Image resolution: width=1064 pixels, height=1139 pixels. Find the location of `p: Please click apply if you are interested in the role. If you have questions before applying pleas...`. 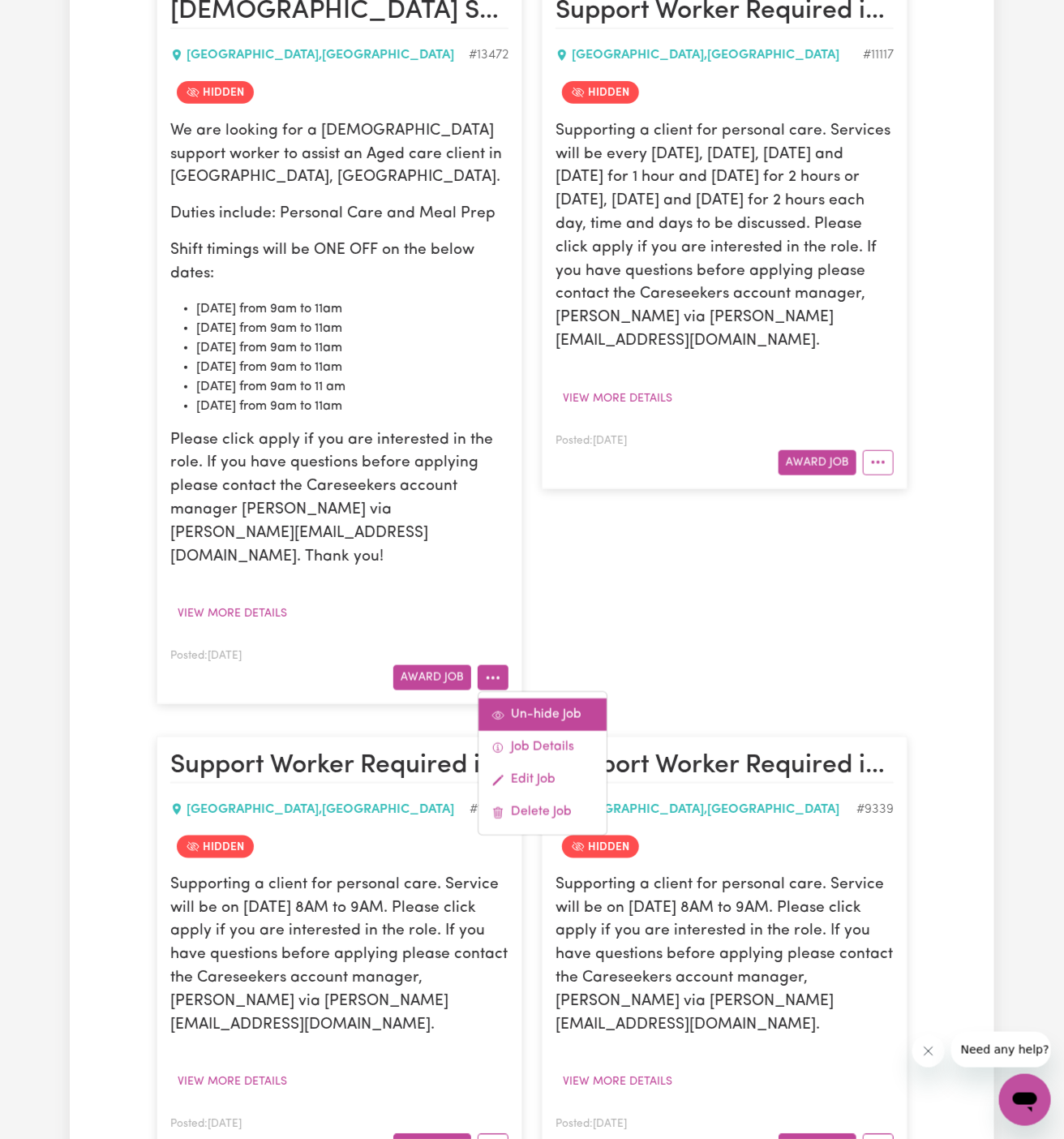

p: Please click apply if you are interested in the role. If you have questions before applying pleas... is located at coordinates (339, 499).